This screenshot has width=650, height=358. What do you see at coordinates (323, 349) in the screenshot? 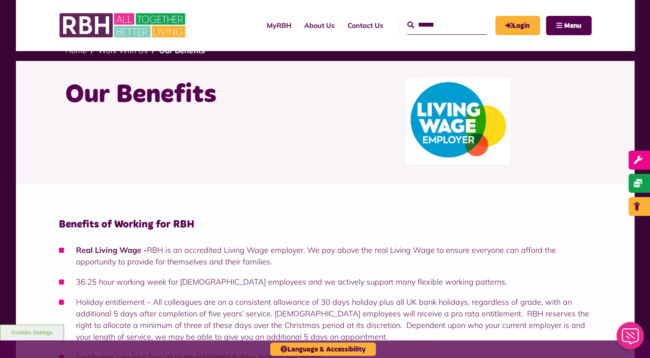
I see `button: Language & Accessibility` at bounding box center [323, 349].